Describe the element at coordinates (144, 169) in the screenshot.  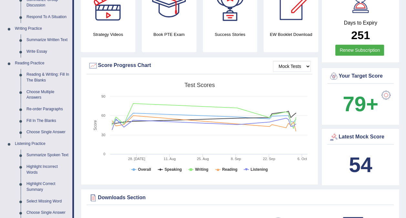
I see `tspan: Overall` at that location.